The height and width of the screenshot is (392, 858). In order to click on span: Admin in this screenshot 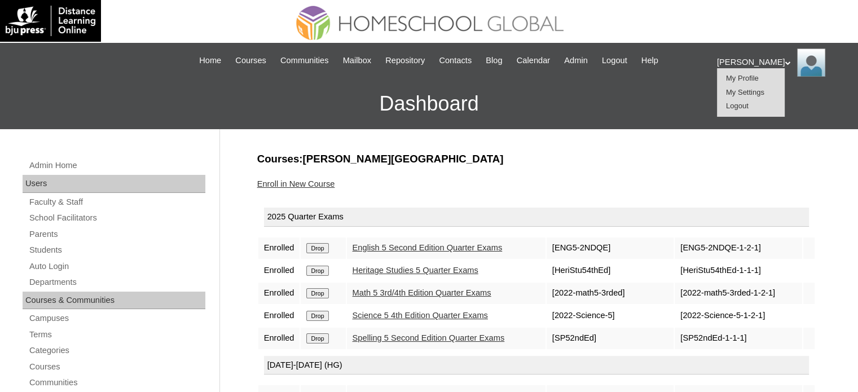, I will do `click(576, 60)`.